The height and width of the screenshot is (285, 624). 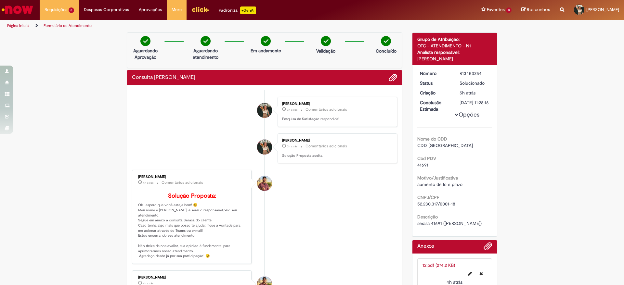 What do you see at coordinates (68, 26) in the screenshot?
I see `a: Formulário de Atendimento` at bounding box center [68, 26].